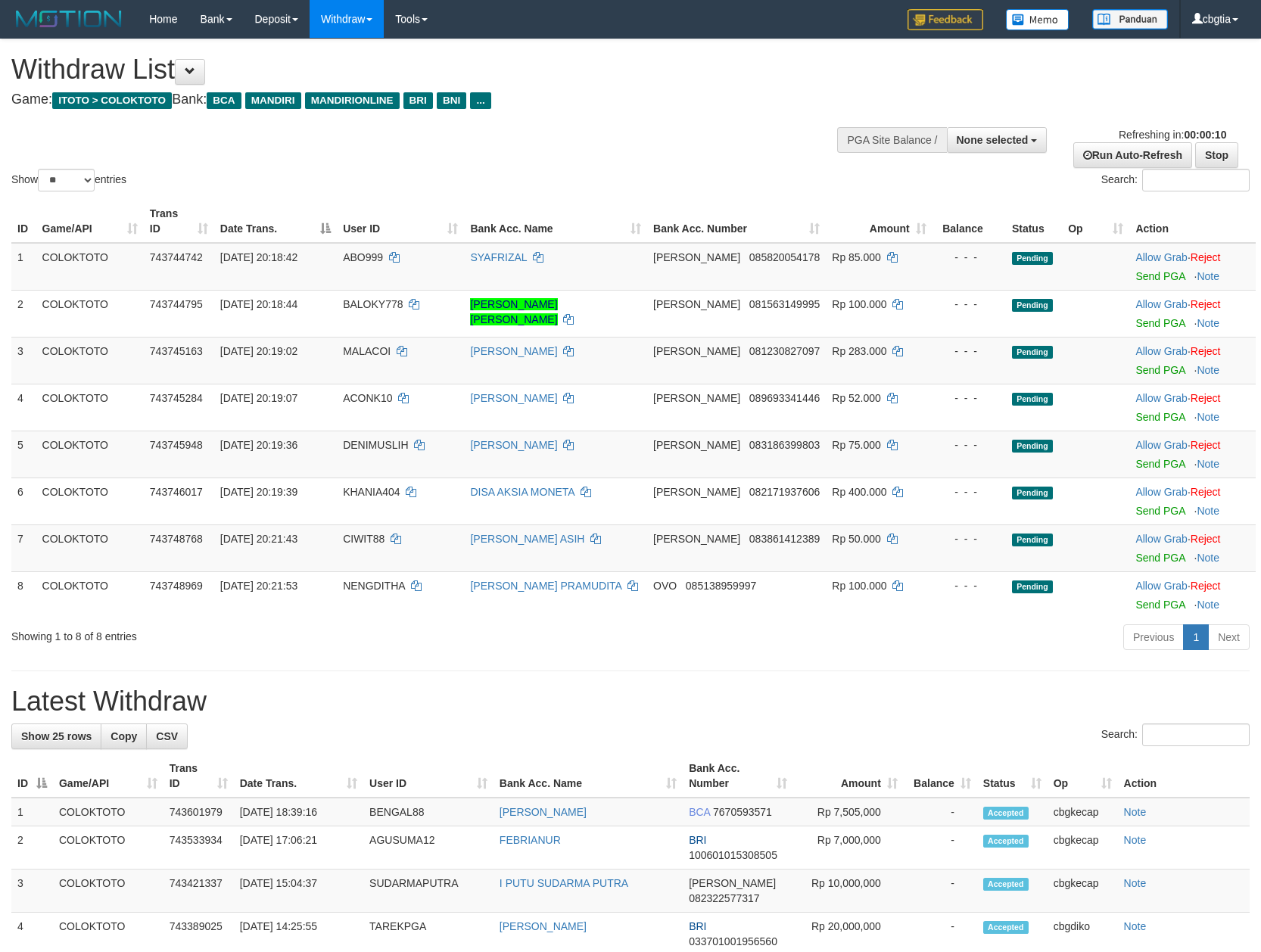  I want to click on th: Action, so click(1184, 776).